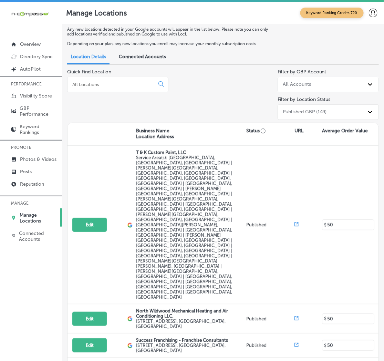  What do you see at coordinates (155, 134) in the screenshot?
I see `p: Business Name Location Address` at bounding box center [155, 134].